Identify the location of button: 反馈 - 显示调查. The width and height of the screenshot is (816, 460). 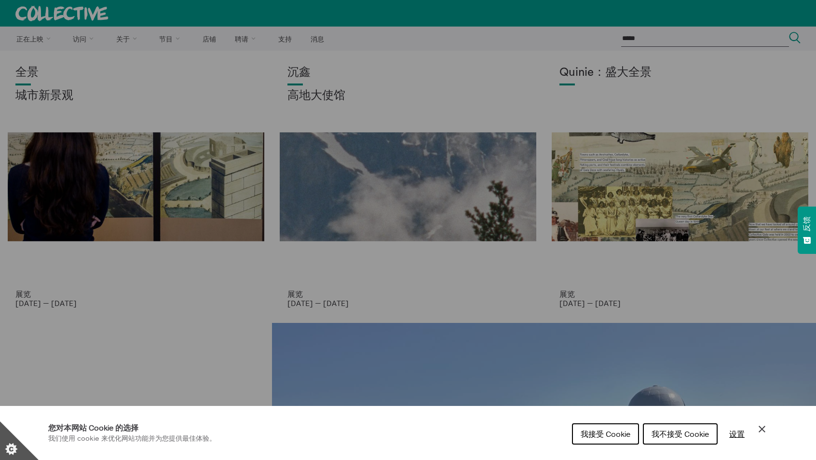
(807, 230).